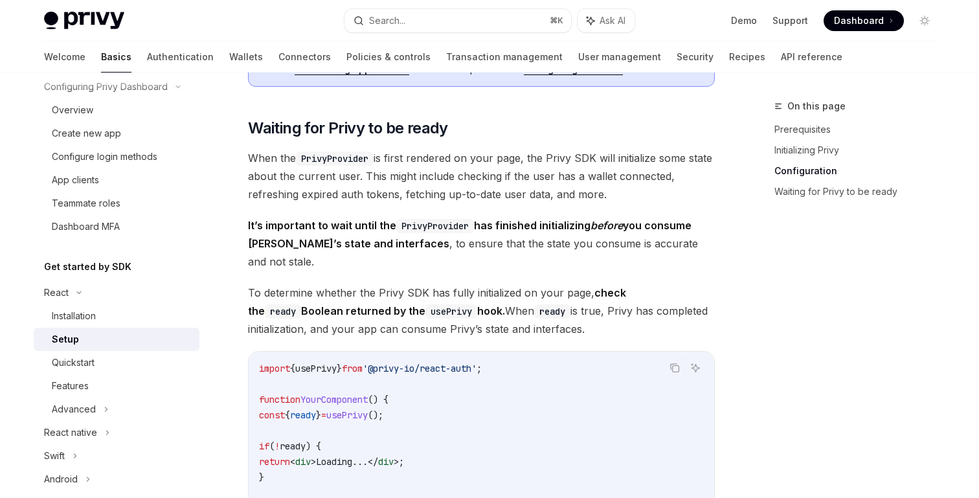 Image resolution: width=979 pixels, height=498 pixels. What do you see at coordinates (180, 57) in the screenshot?
I see `a: Authentication` at bounding box center [180, 57].